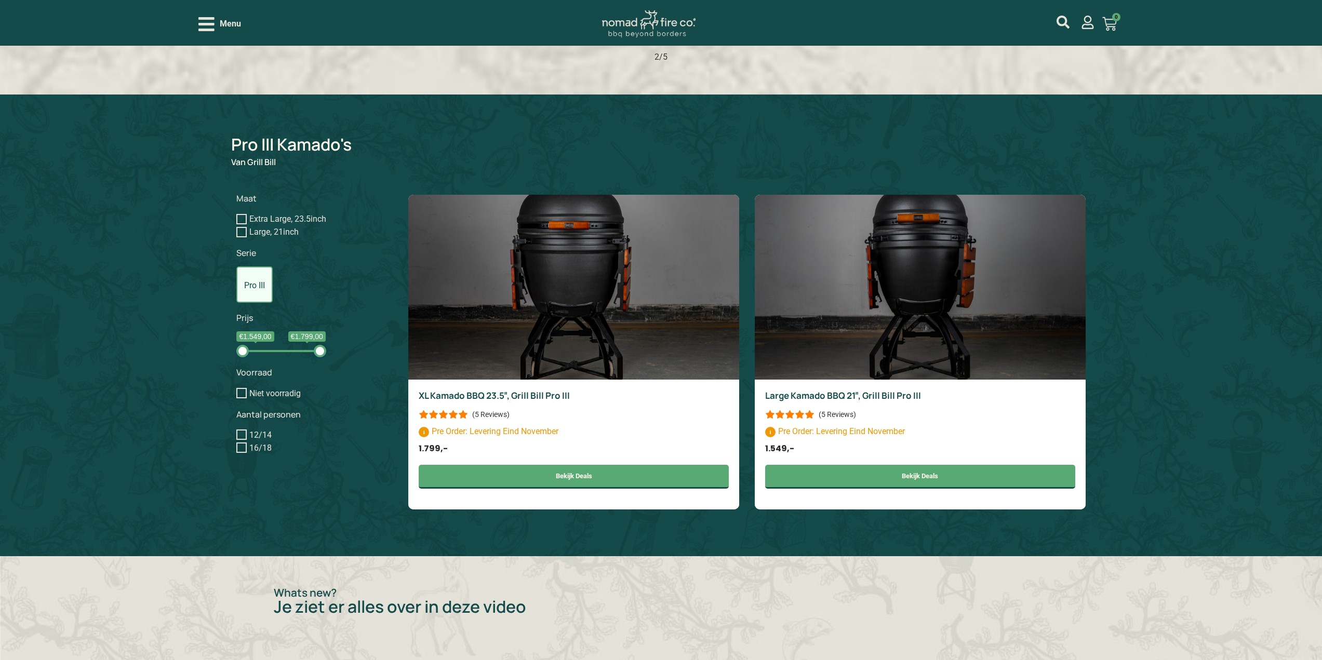  Describe the element at coordinates (281, 198) in the screenshot. I see `h3: Maat` at that location.